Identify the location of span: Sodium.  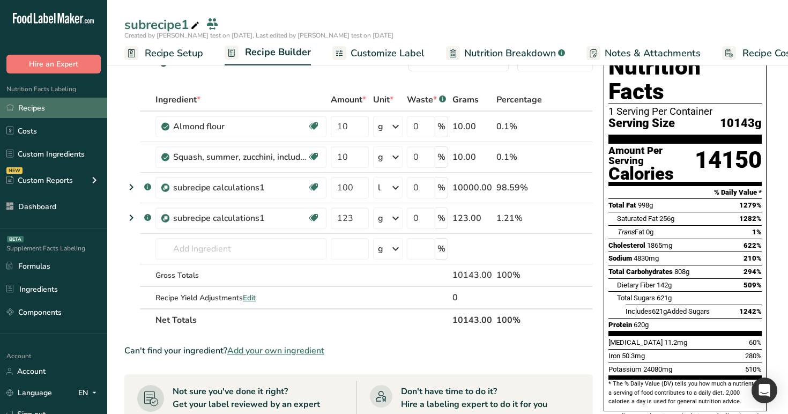
(620, 258).